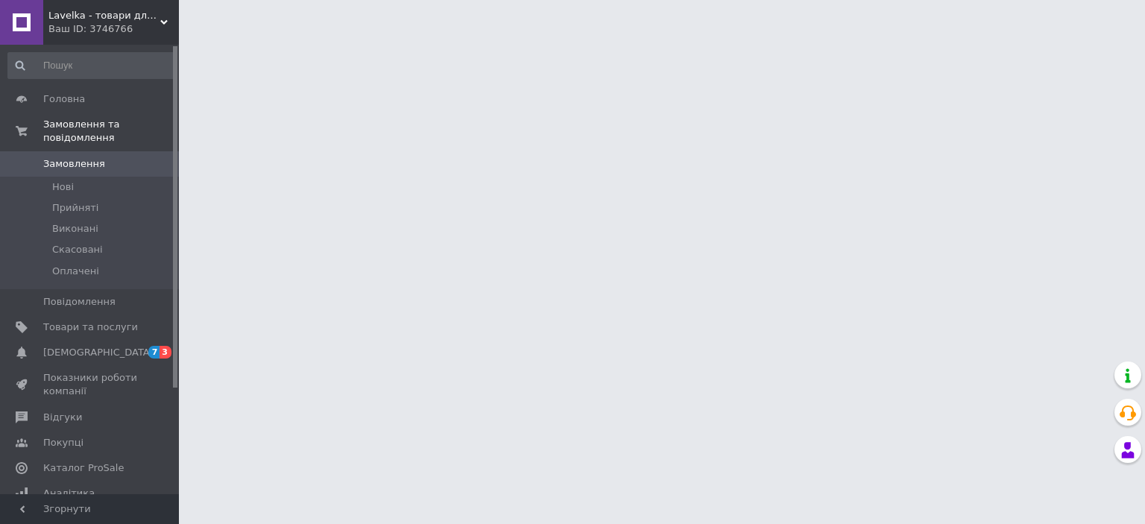 This screenshot has height=524, width=1145. What do you see at coordinates (90, 327) in the screenshot?
I see `span: Товари та послуги` at bounding box center [90, 327].